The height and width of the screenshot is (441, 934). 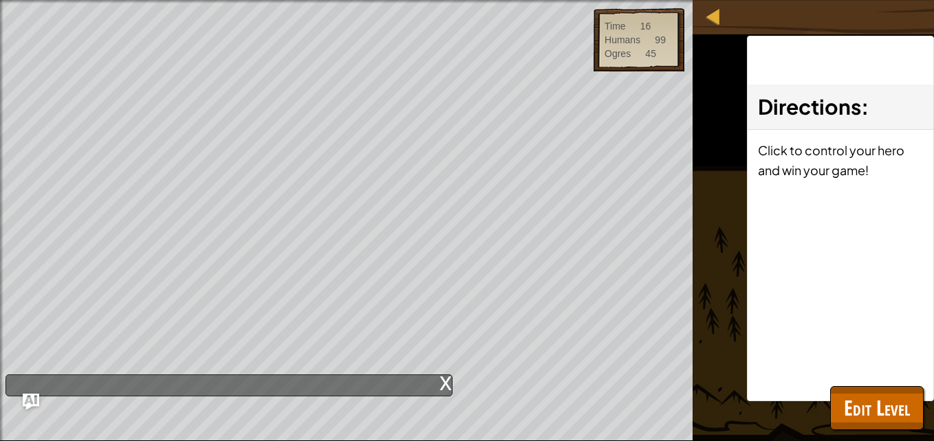 I want to click on span: Directions, so click(x=809, y=107).